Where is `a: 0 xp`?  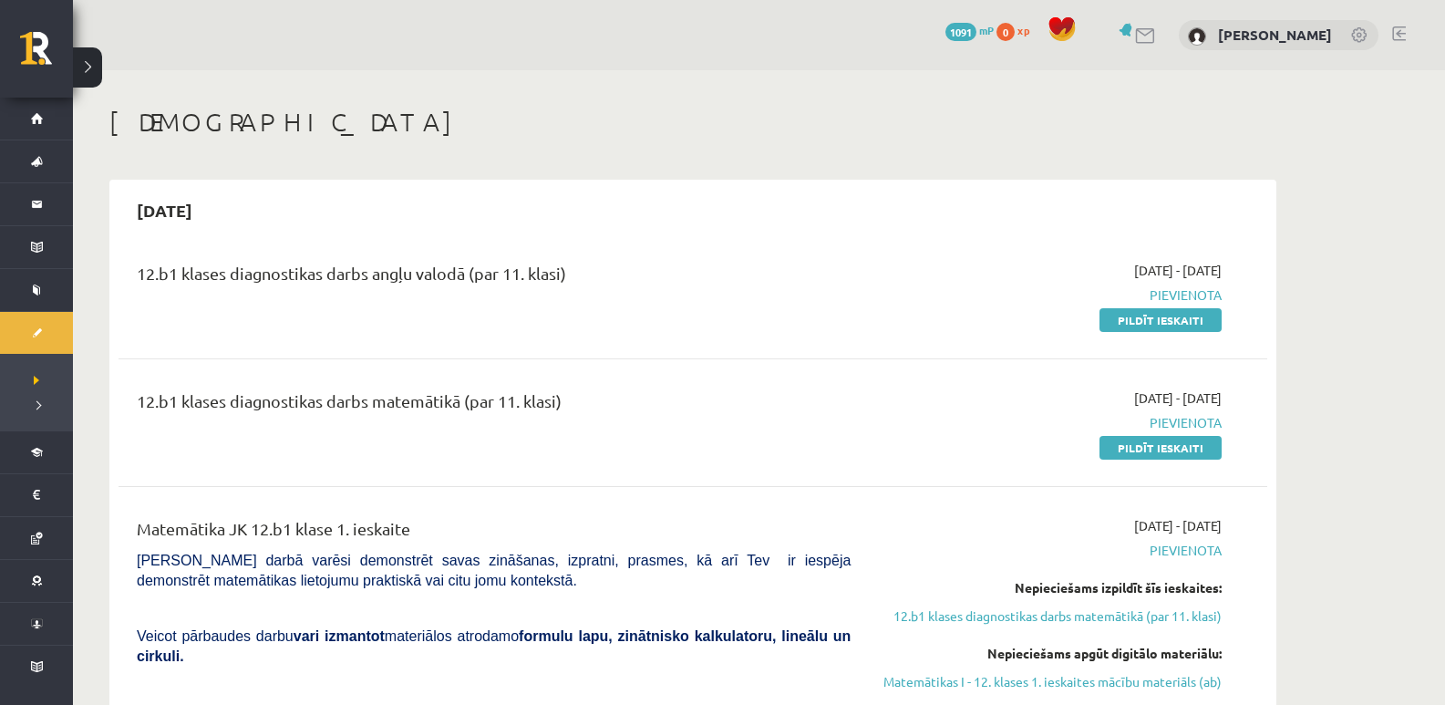
a: 0 xp is located at coordinates (1017, 30).